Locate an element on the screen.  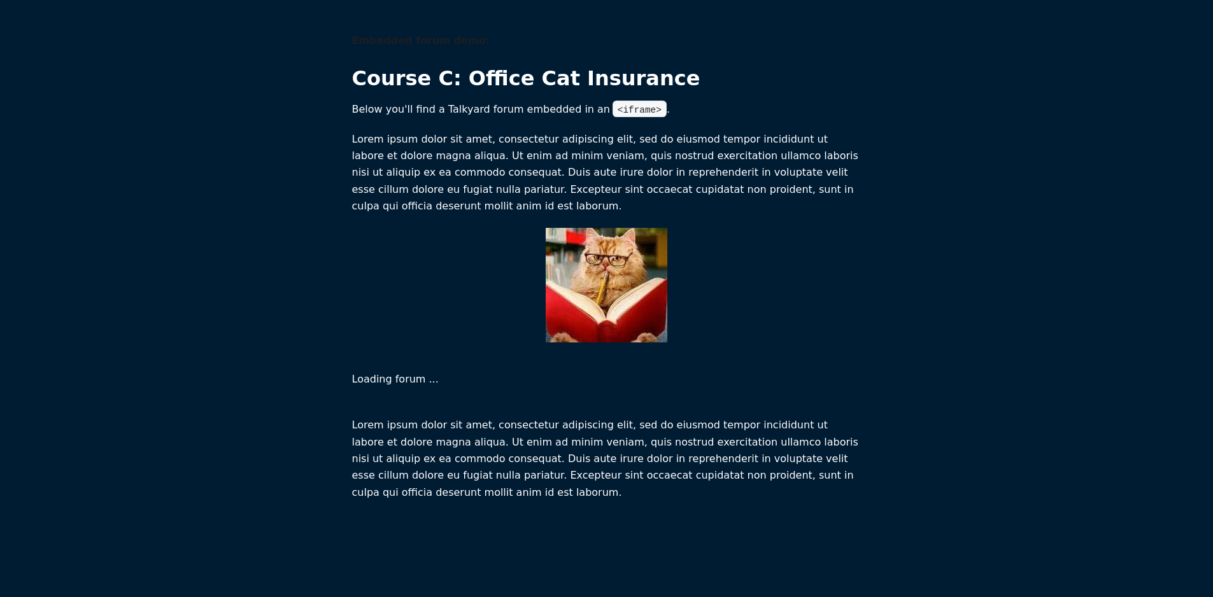
h1: Course C: Office Cat Insurance is located at coordinates (607, 78).